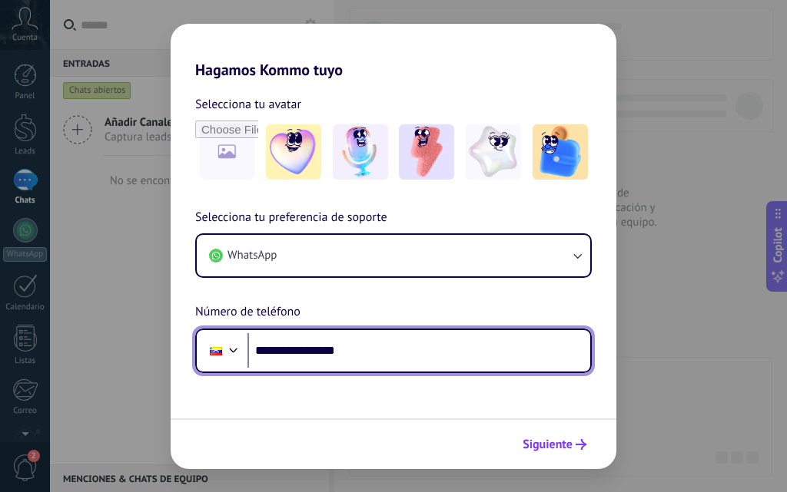 The image size is (787, 492). What do you see at coordinates (293, 152) in the screenshot?
I see `img: -1.jpeg` at bounding box center [293, 152].